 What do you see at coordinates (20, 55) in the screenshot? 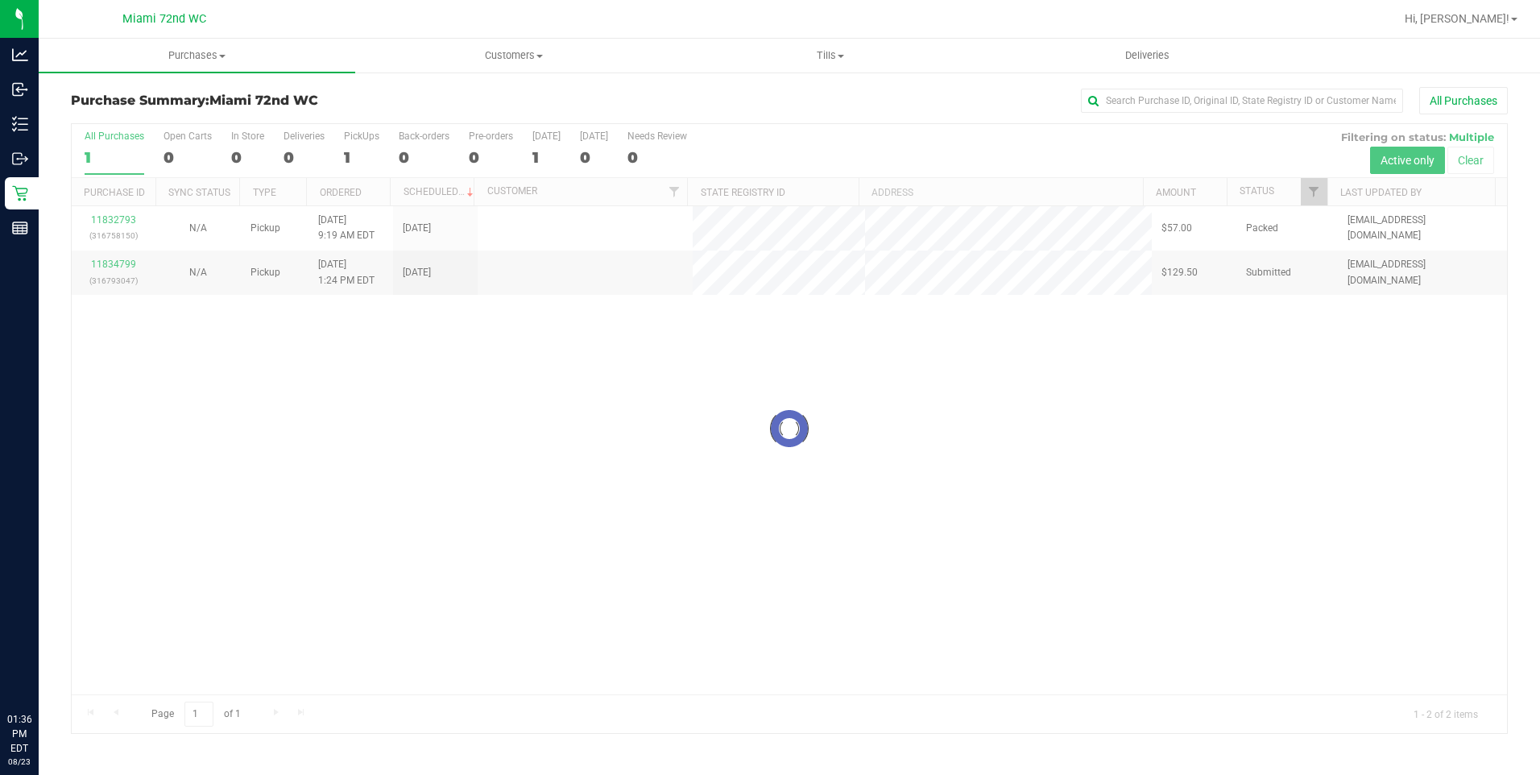
I see `inline-svg: Analytics` at bounding box center [20, 55].